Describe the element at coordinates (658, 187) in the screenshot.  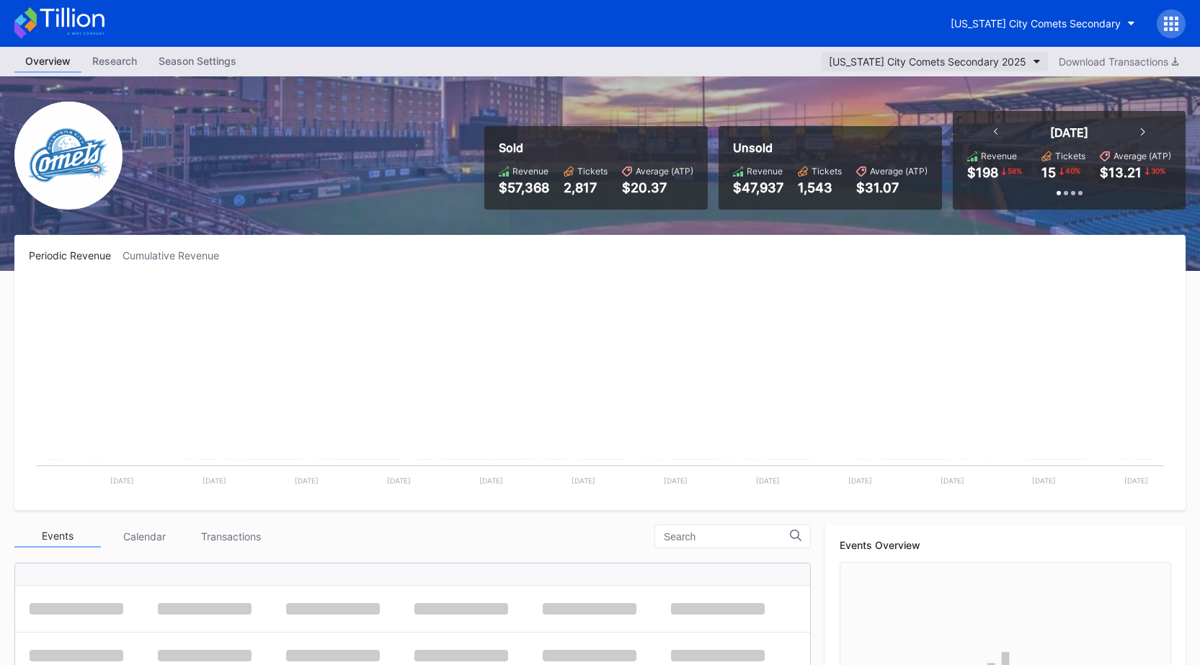
I see `div: $20.37` at that location.